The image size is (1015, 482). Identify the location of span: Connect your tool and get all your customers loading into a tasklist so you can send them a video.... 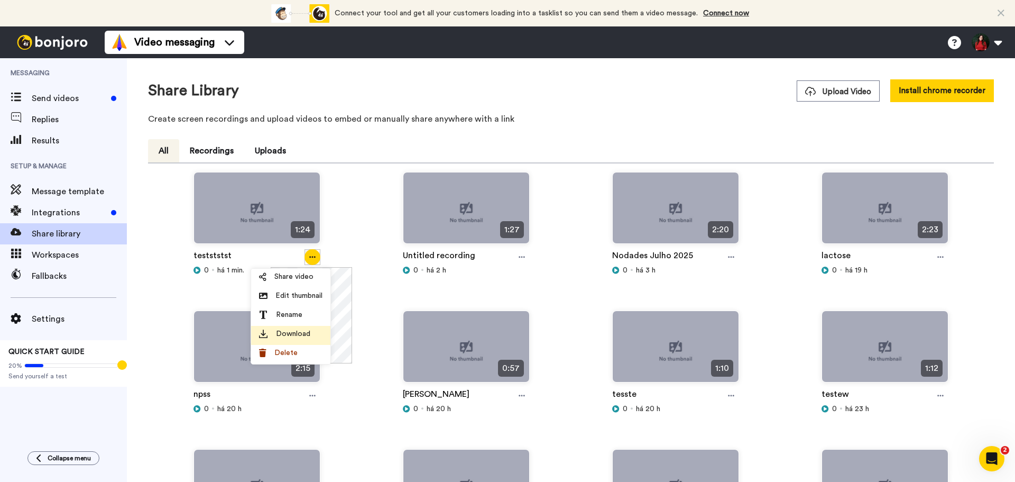
(516, 13).